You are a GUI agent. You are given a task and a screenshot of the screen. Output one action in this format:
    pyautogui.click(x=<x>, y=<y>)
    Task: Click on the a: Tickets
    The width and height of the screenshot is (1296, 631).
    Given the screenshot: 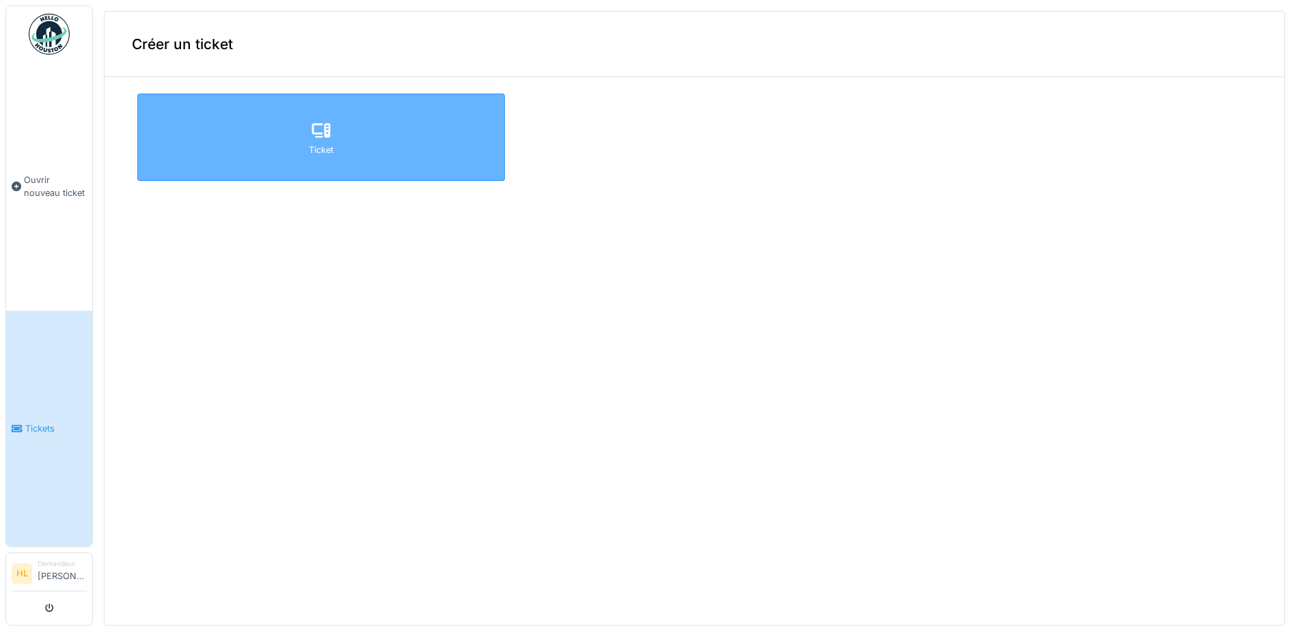 What is the action you would take?
    pyautogui.click(x=49, y=428)
    